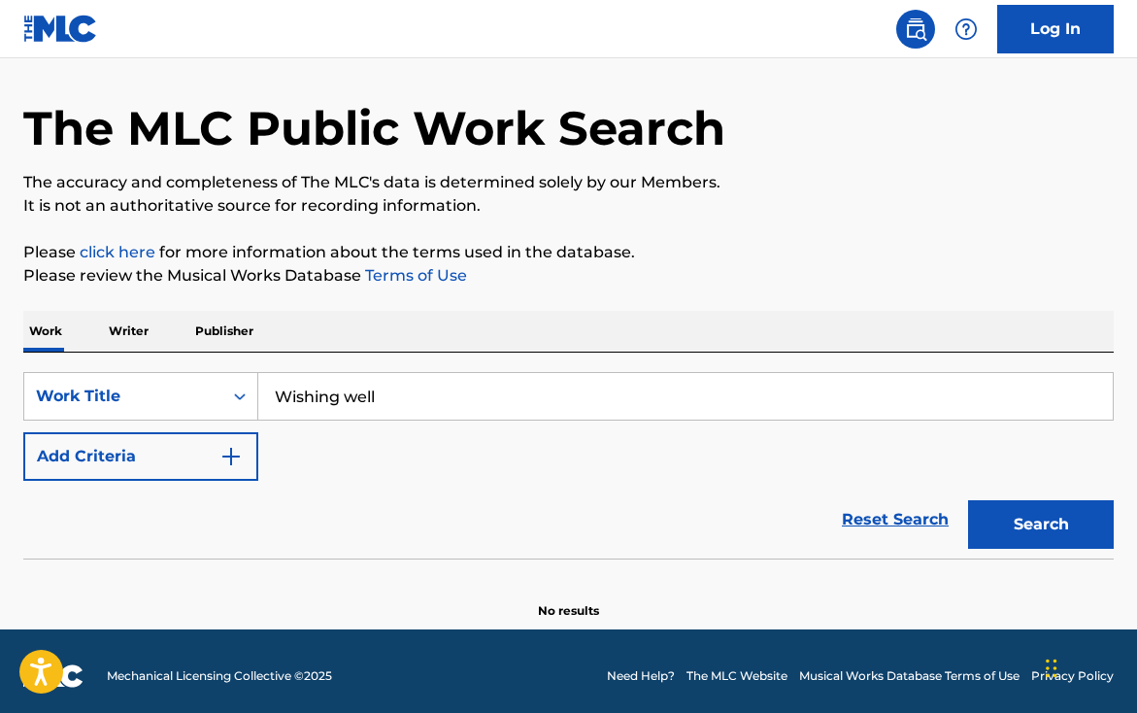  I want to click on a: Terms of Use, so click(414, 275).